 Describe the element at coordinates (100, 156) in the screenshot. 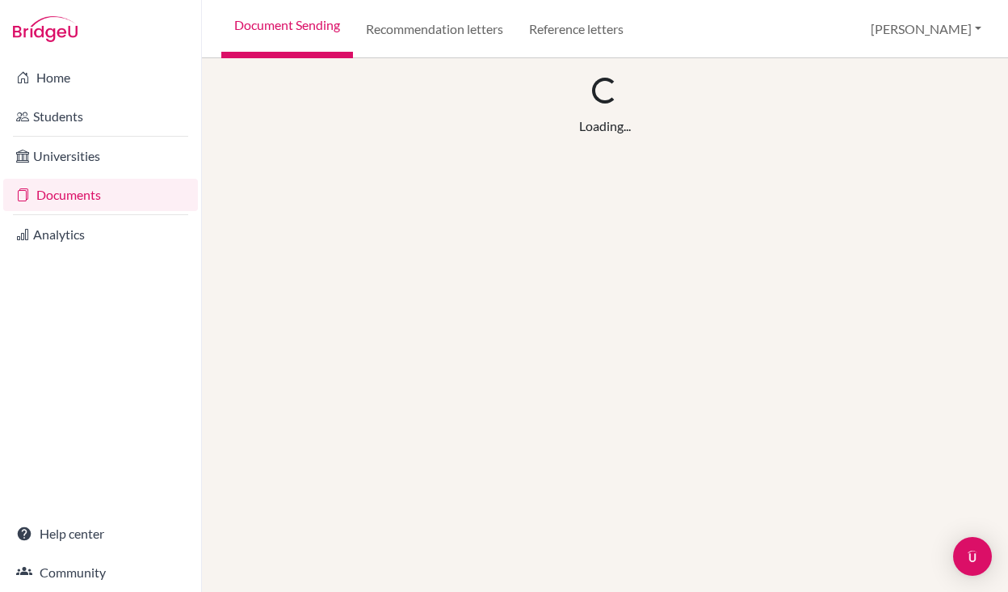

I see `a: Universities` at that location.